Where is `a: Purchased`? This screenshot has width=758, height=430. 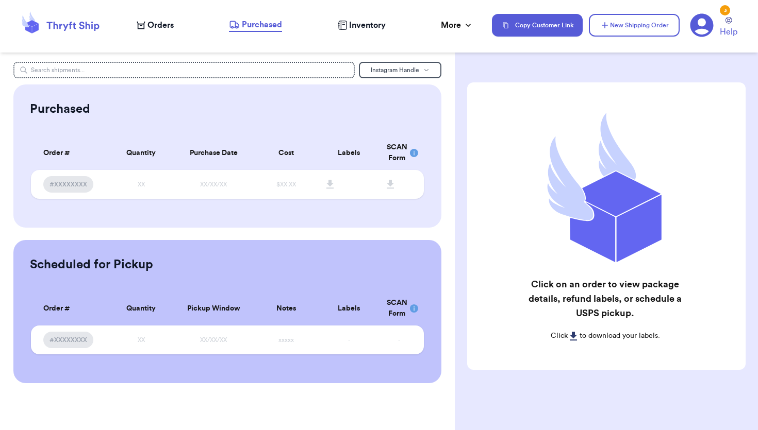
a: Purchased is located at coordinates (255, 25).